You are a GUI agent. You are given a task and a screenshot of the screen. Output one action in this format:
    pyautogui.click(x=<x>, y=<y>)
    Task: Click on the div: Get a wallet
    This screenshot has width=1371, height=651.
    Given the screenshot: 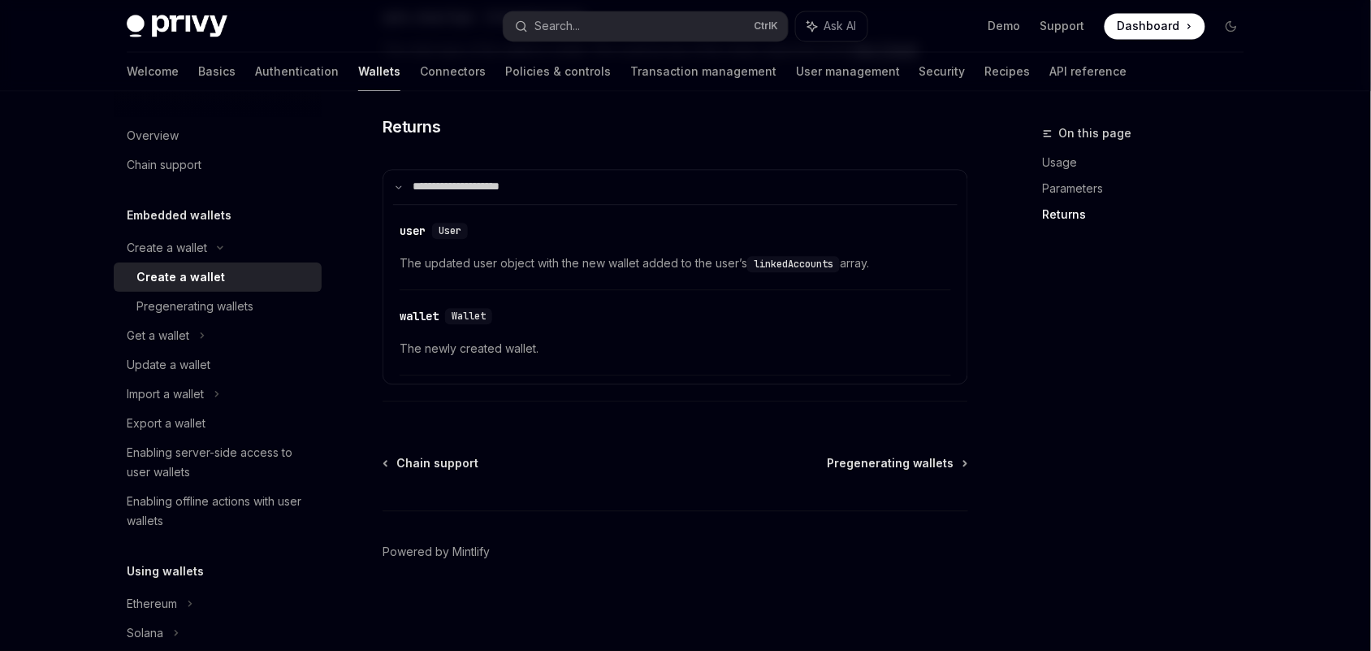 What is the action you would take?
    pyautogui.click(x=158, y=336)
    